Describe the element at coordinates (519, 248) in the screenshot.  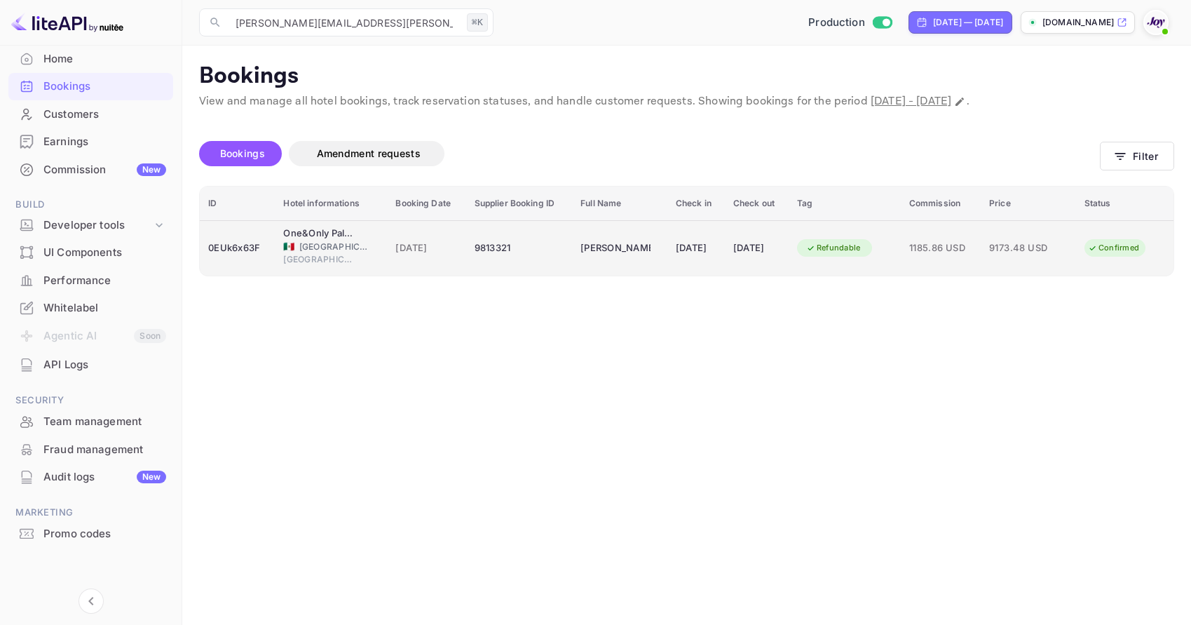
I see `div: 9813321` at that location.